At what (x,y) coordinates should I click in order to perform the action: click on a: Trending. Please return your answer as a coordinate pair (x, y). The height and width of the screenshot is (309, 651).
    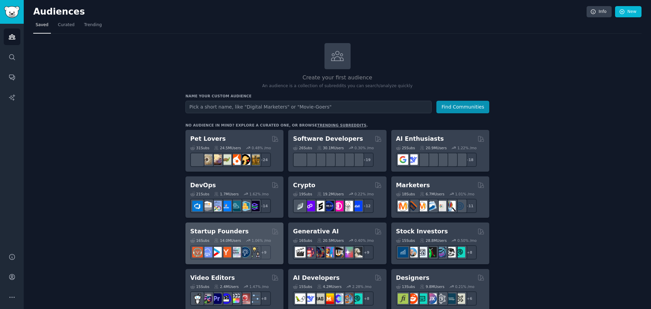
    Looking at the image, I should click on (93, 26).